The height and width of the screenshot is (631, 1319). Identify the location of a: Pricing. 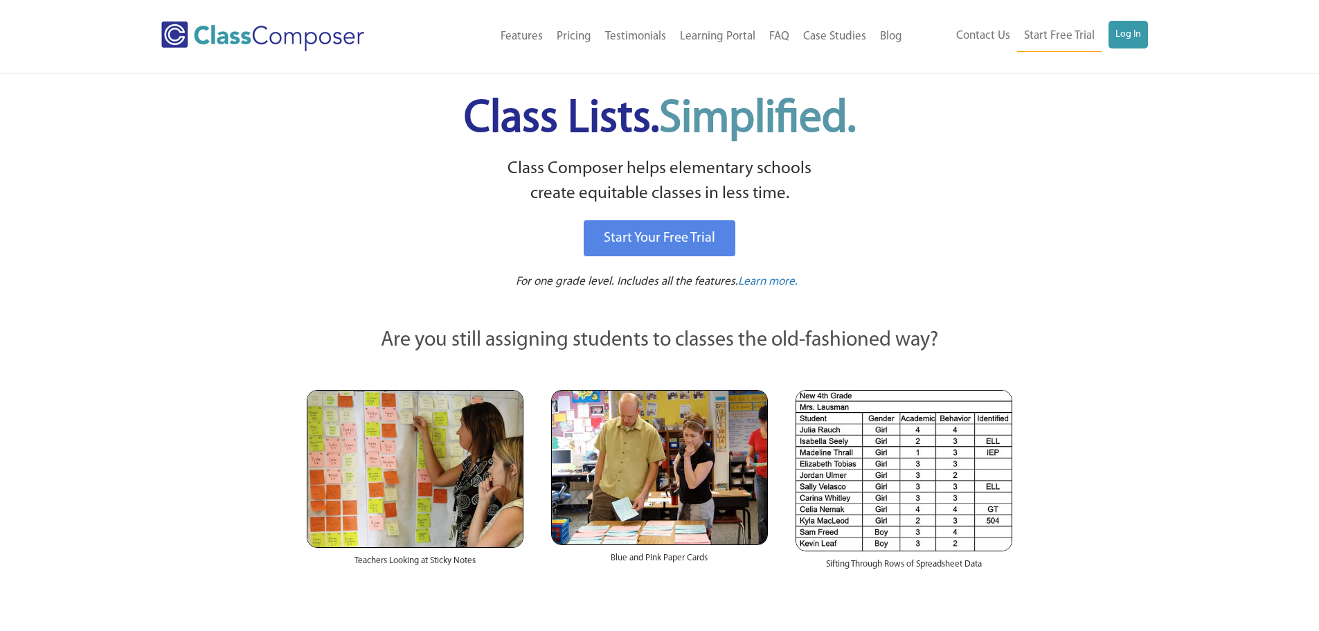
(574, 37).